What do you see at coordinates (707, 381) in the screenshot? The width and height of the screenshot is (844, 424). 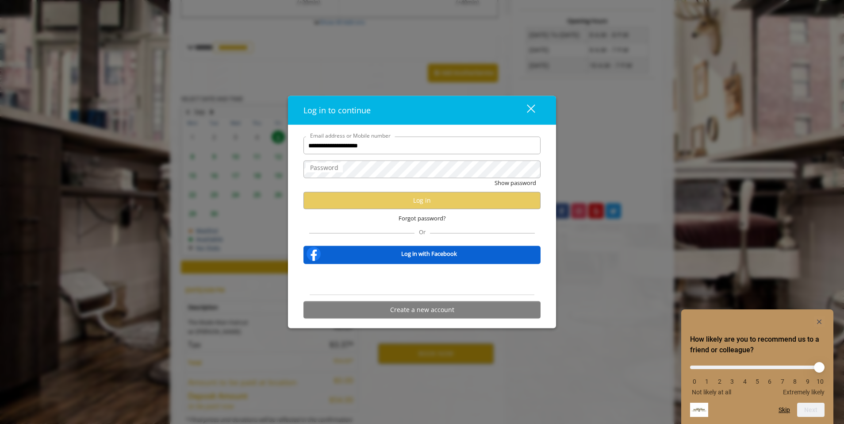 I see `li: 1` at bounding box center [707, 381].